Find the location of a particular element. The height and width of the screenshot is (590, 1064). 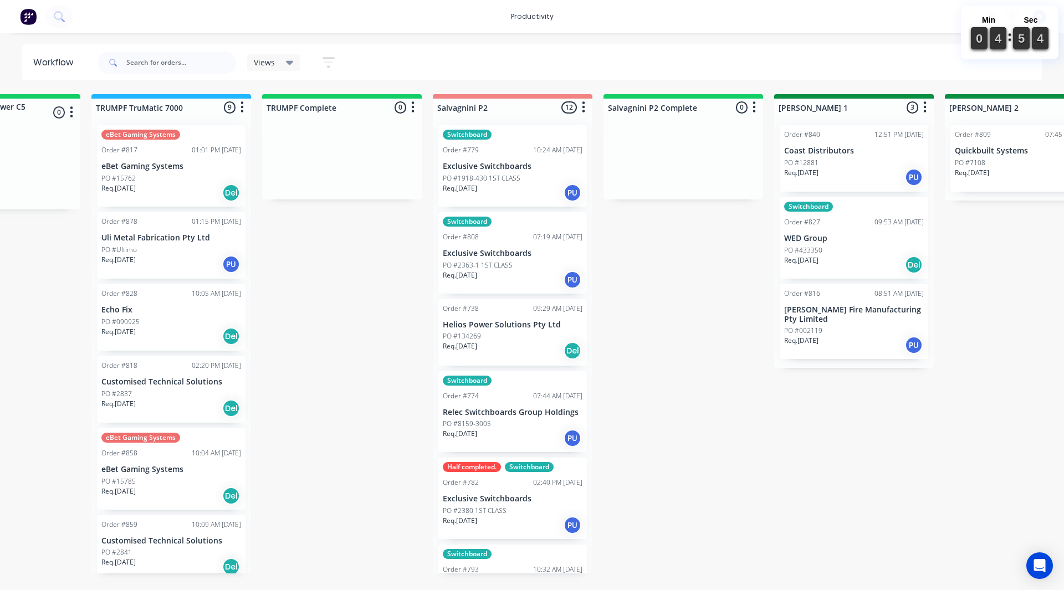

p: PO #134269 is located at coordinates (461, 336).